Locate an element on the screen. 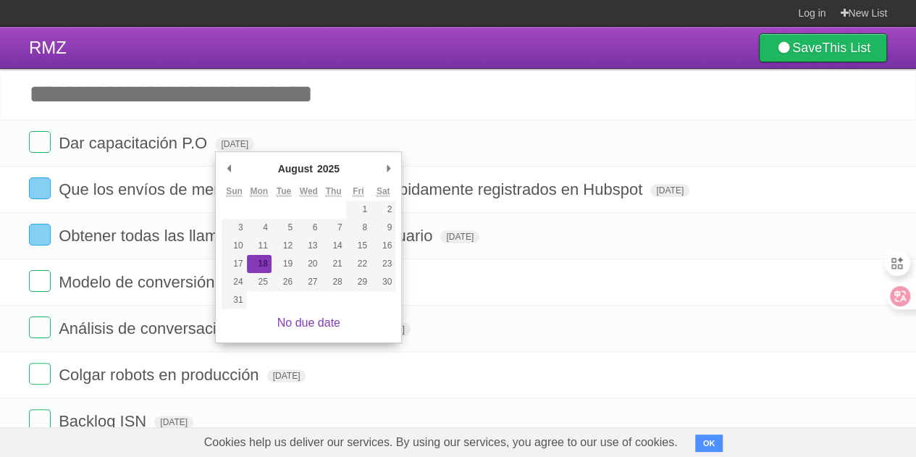  button: 18 is located at coordinates (259, 263).